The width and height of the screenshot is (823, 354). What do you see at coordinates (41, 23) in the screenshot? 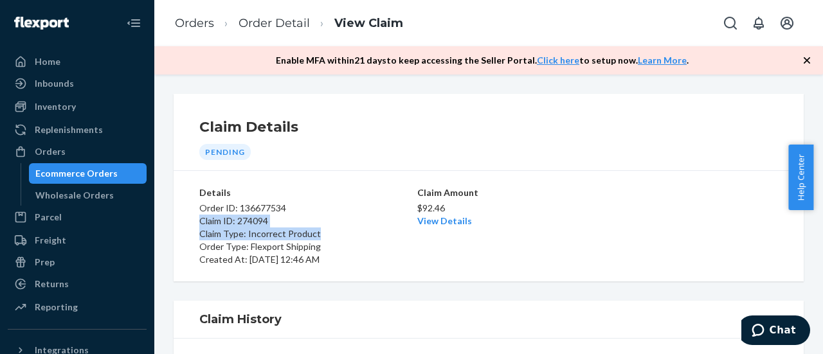
I see `img: Flexport logo` at bounding box center [41, 23].